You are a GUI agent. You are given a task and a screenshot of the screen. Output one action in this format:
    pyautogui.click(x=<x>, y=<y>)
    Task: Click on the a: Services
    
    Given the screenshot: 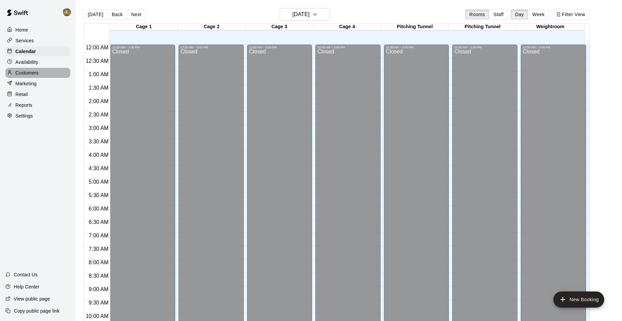 What is the action you would take?
    pyautogui.click(x=38, y=41)
    